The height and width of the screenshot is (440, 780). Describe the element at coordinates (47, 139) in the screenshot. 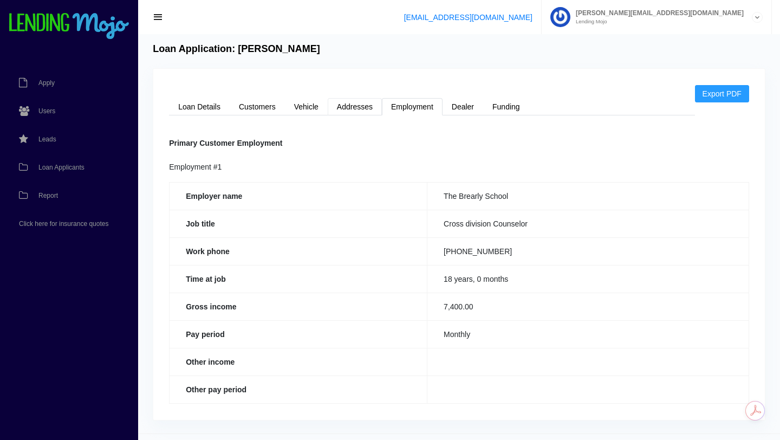

I see `span: Leads` at that location.